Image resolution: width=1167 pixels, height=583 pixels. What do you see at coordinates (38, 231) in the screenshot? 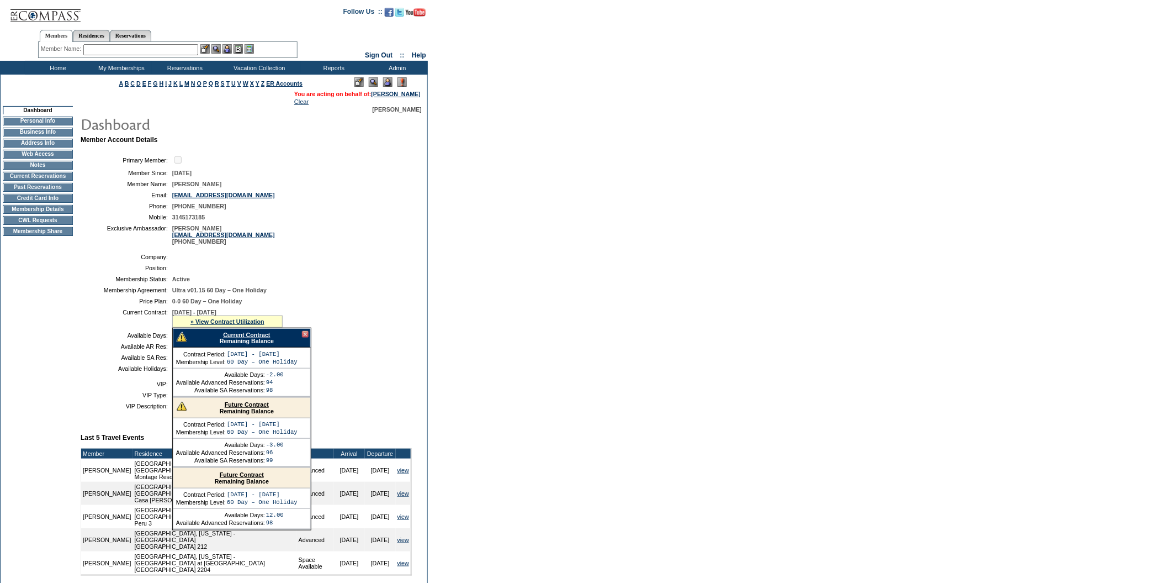
I see `td: Membership Share` at bounding box center [38, 231].